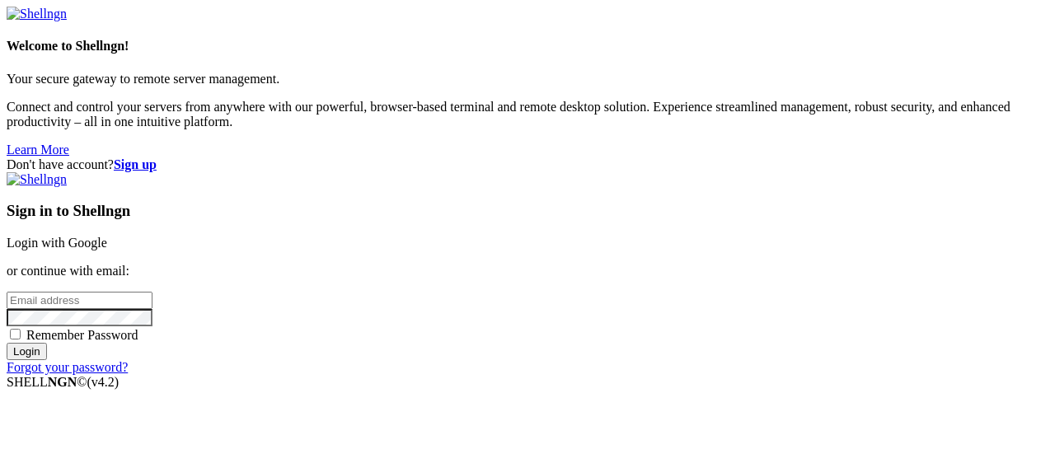  Describe the element at coordinates (527, 46) in the screenshot. I see `h4: Welcome to Shellngn!` at that location.